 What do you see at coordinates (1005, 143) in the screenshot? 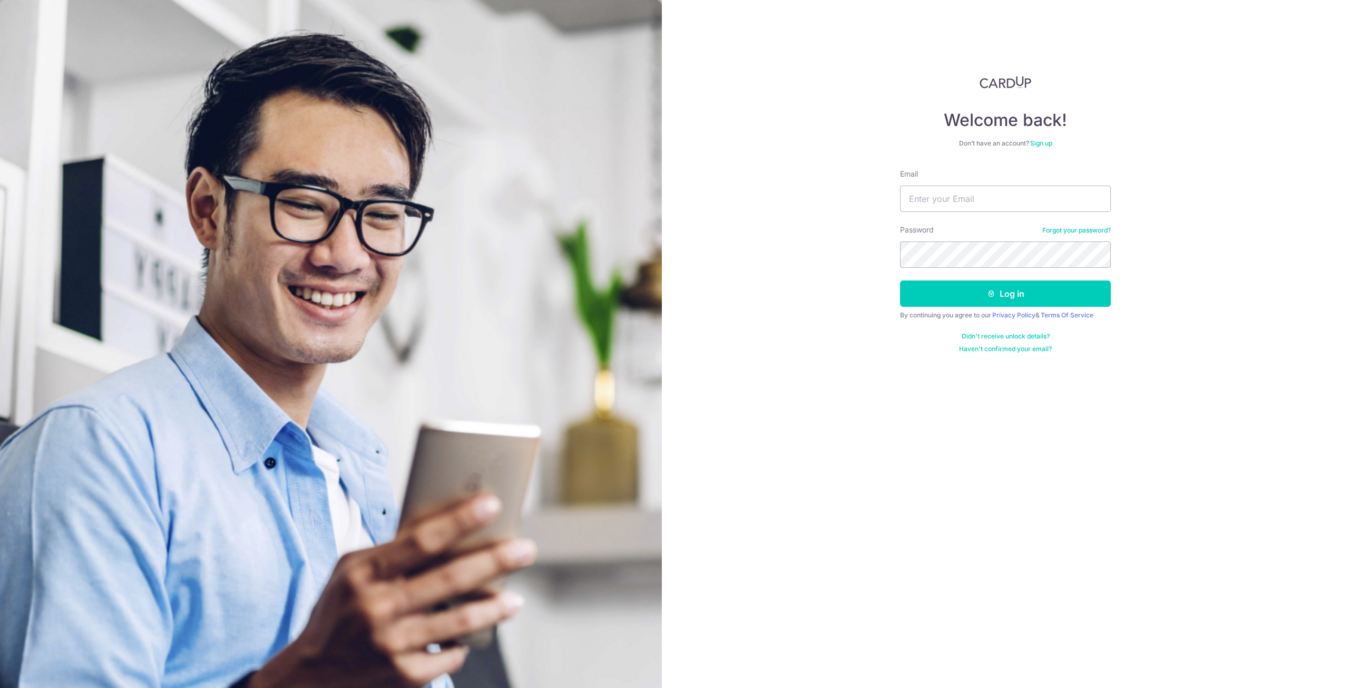
I see `div: Don’t have an account?` at bounding box center [1005, 143].